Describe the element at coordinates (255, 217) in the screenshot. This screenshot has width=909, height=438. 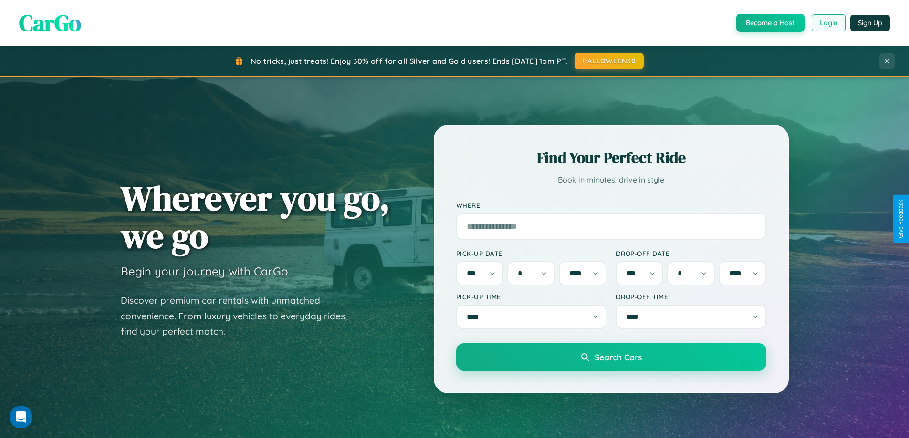
I see `h1: Wherever you go, we go` at that location.